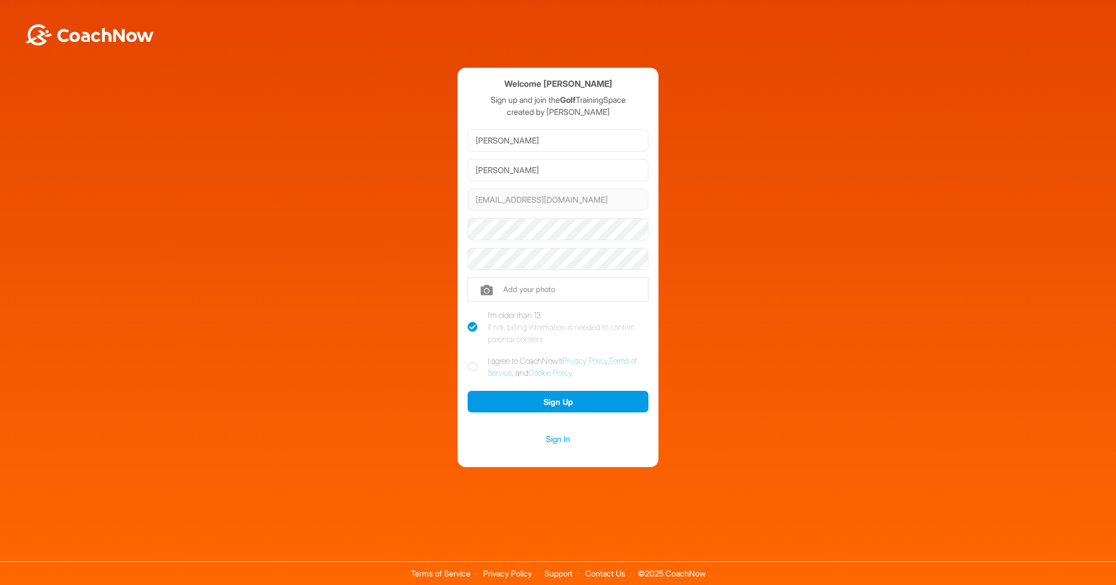 The height and width of the screenshot is (585, 1116). I want to click on input: Email, so click(558, 200).